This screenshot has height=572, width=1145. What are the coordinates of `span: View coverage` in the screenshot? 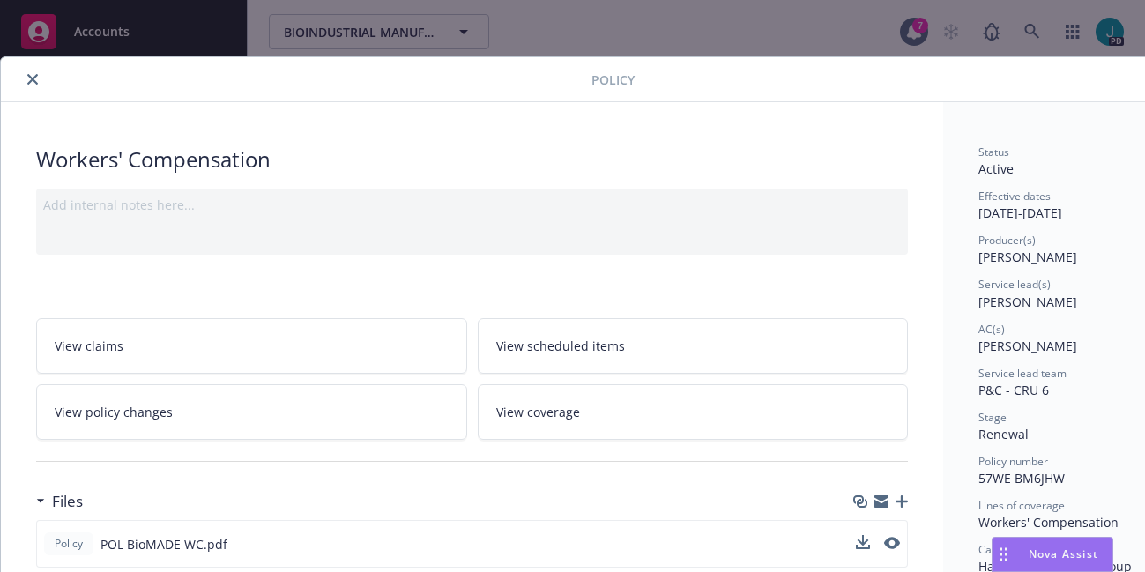 It's located at (538, 412).